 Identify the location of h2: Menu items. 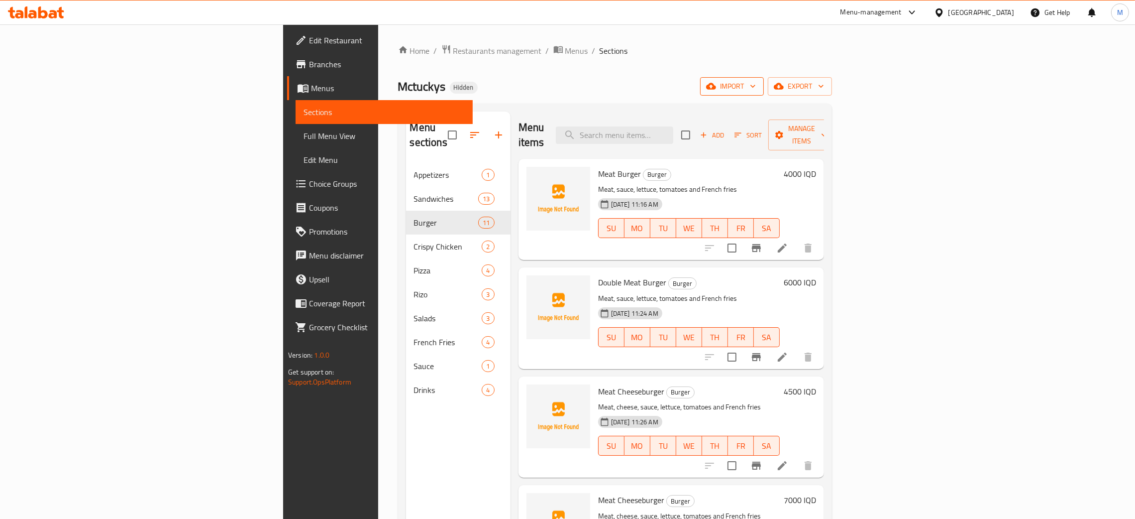
(531, 135).